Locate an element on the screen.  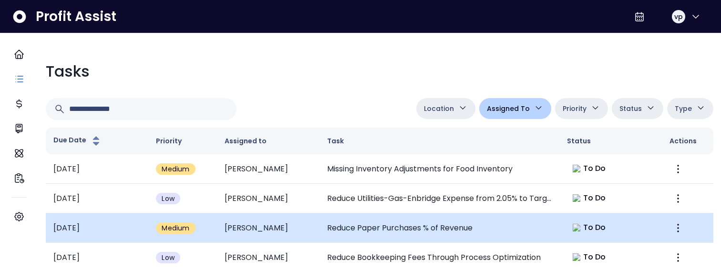
th: Actions is located at coordinates (687, 141).